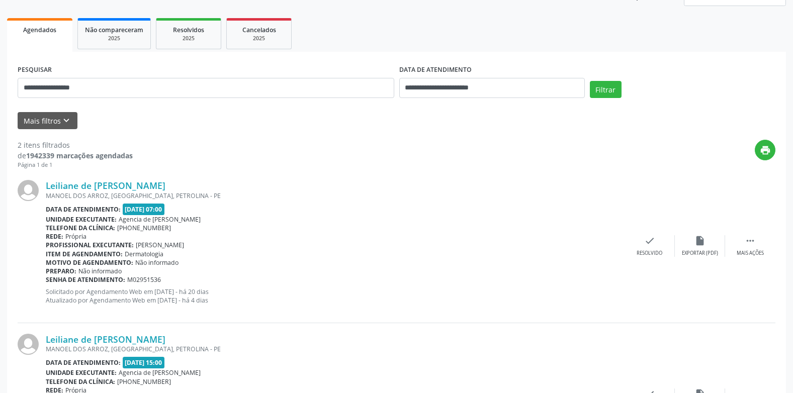 This screenshot has width=793, height=393. Describe the element at coordinates (750, 254) in the screenshot. I see `div: Mais ações` at that location.